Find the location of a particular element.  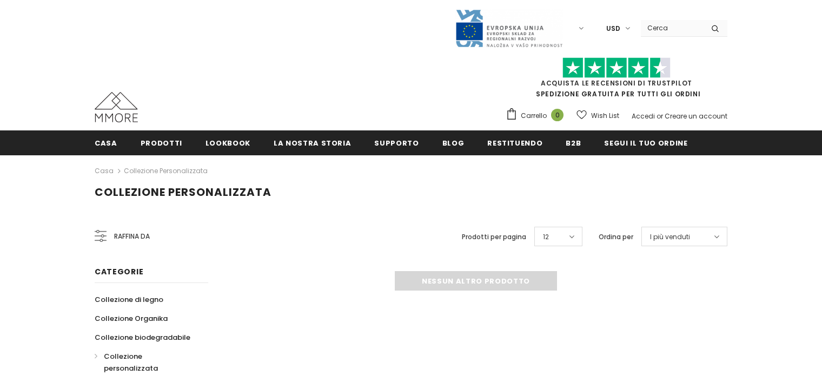

span: Casa is located at coordinates (106, 143).